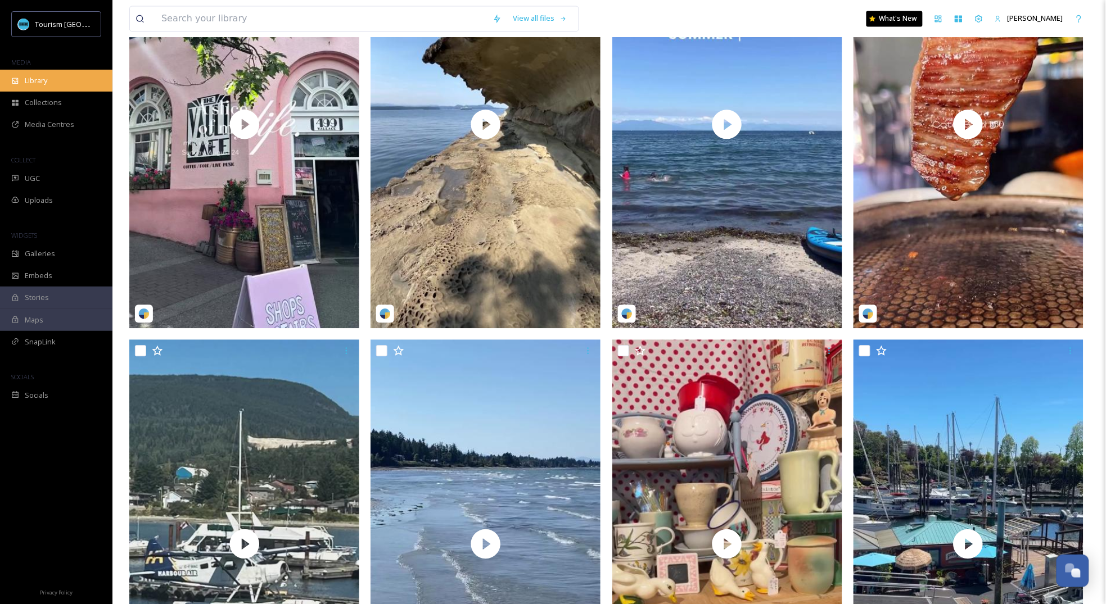 Image resolution: width=1106 pixels, height=604 pixels. What do you see at coordinates (321, 19) in the screenshot?
I see `input: Search your library` at bounding box center [321, 19].